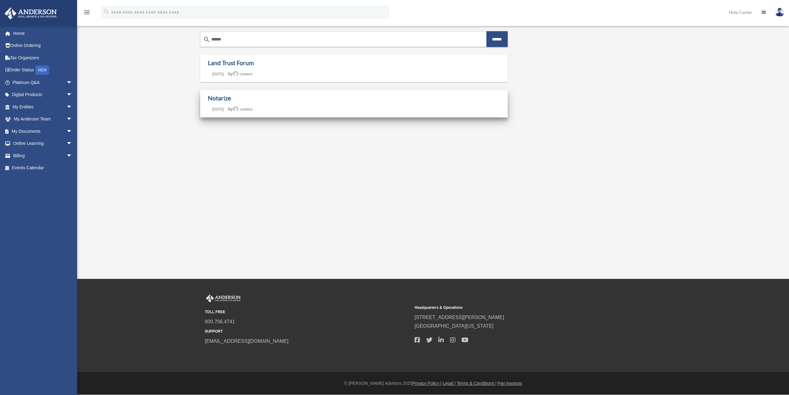  What do you see at coordinates (42, 70) in the screenshot?
I see `div: NEW` at bounding box center [42, 70].